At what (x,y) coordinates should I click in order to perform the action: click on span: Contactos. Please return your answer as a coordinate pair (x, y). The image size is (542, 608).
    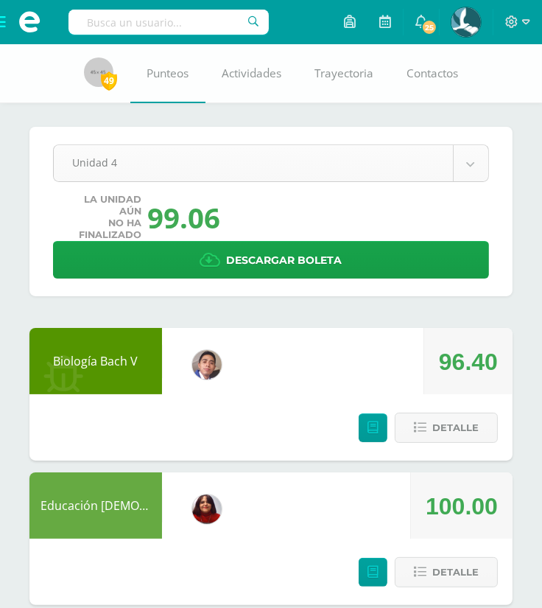
    Looking at the image, I should click on (433, 73).